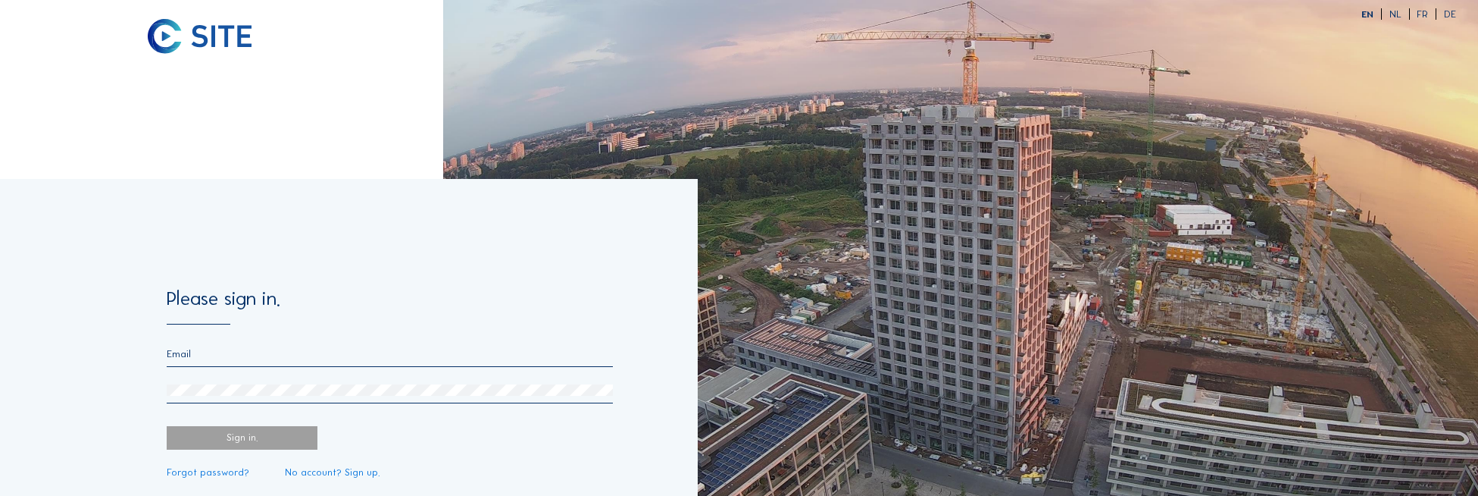 Image resolution: width=1478 pixels, height=496 pixels. Describe the element at coordinates (389, 353) in the screenshot. I see `input: Email` at that location.